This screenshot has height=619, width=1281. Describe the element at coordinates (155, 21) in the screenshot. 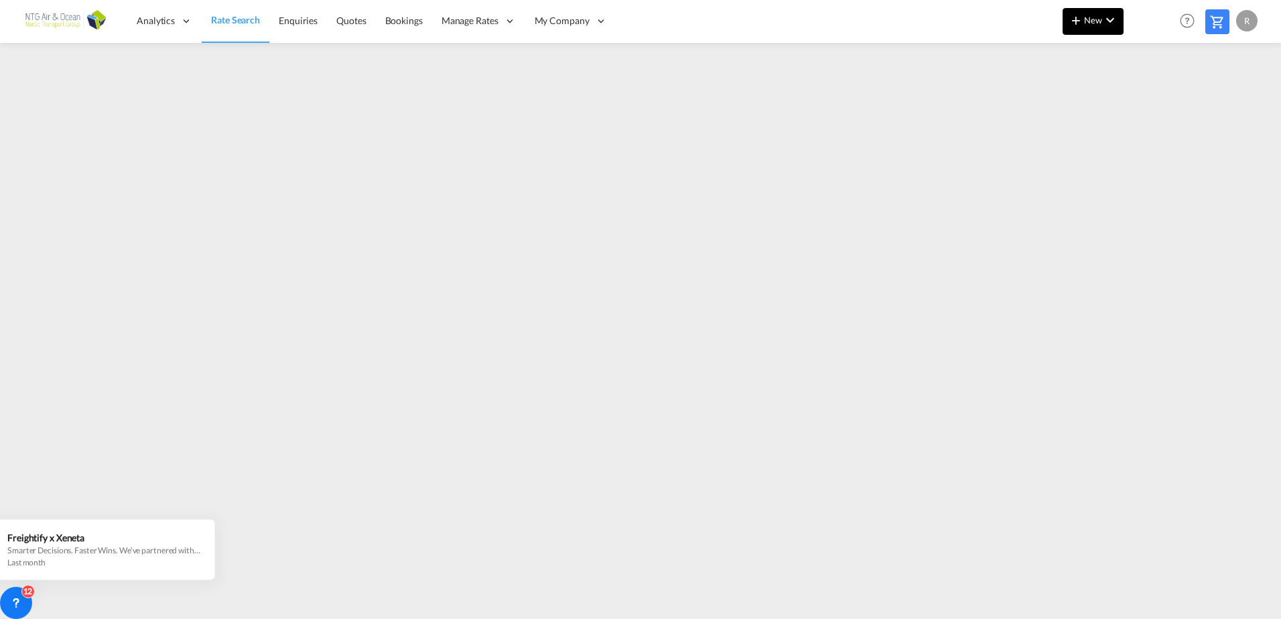

I see `span: Analytics` at that location.